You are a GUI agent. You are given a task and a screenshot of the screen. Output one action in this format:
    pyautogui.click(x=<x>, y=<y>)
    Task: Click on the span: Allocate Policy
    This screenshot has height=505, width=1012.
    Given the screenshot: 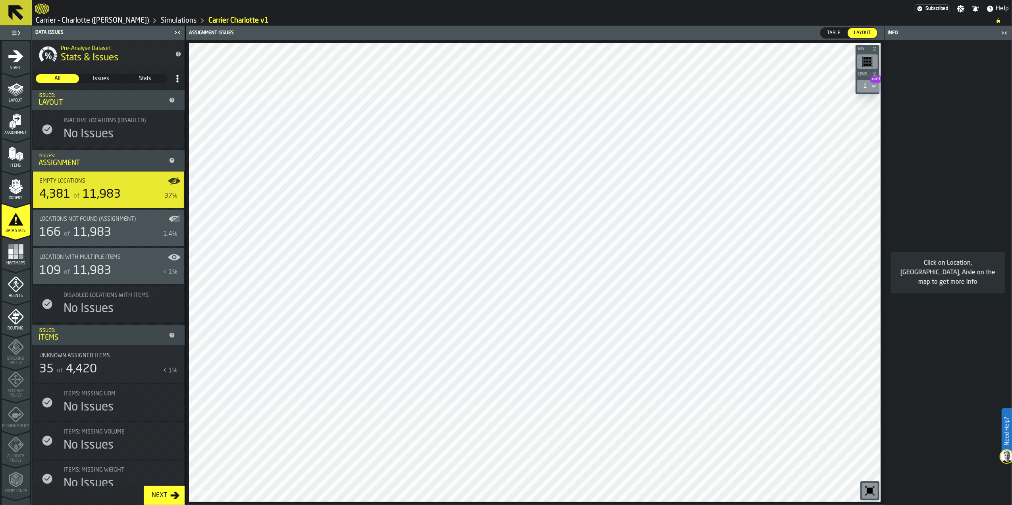 What is the action you would take?
    pyautogui.click(x=15, y=459)
    